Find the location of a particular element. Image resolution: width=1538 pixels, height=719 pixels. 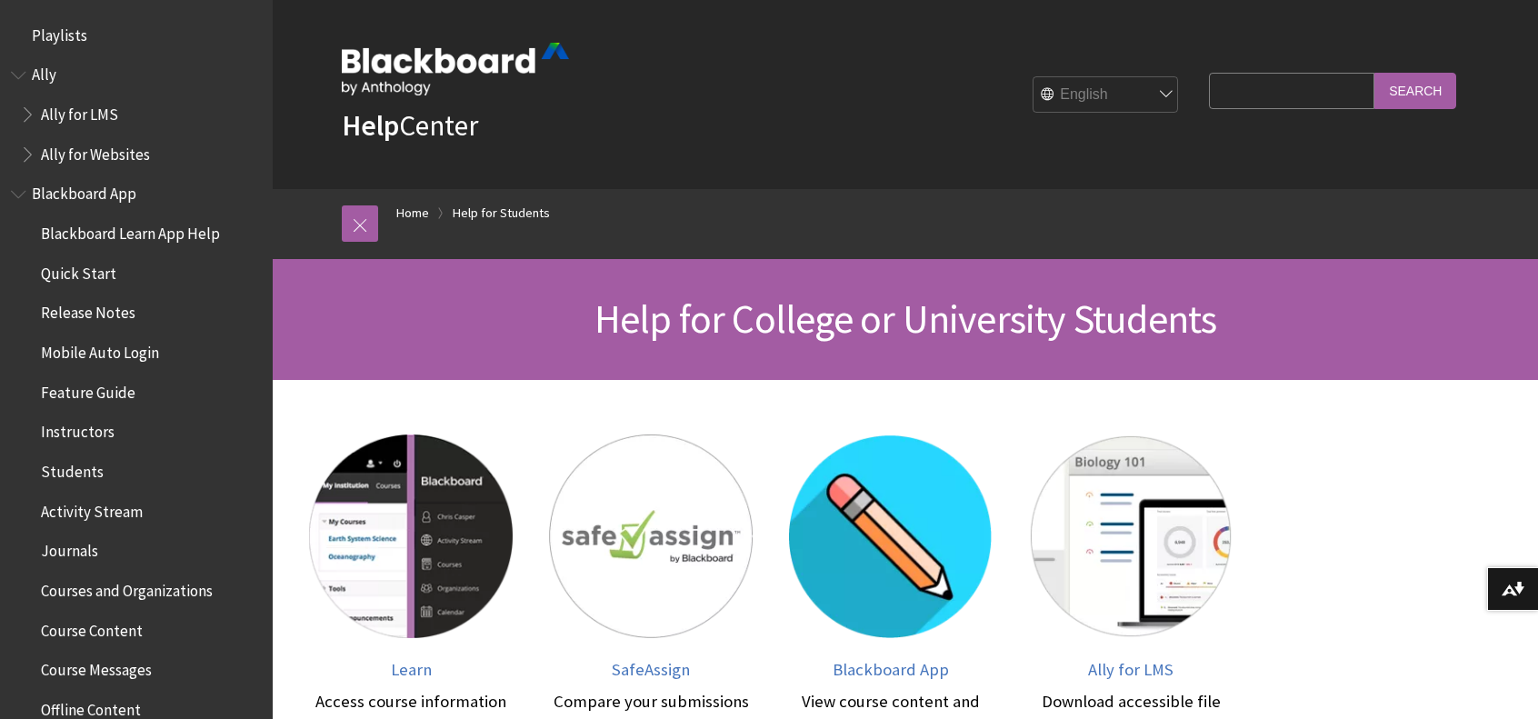

img: Blackboard App is located at coordinates (891, 536).